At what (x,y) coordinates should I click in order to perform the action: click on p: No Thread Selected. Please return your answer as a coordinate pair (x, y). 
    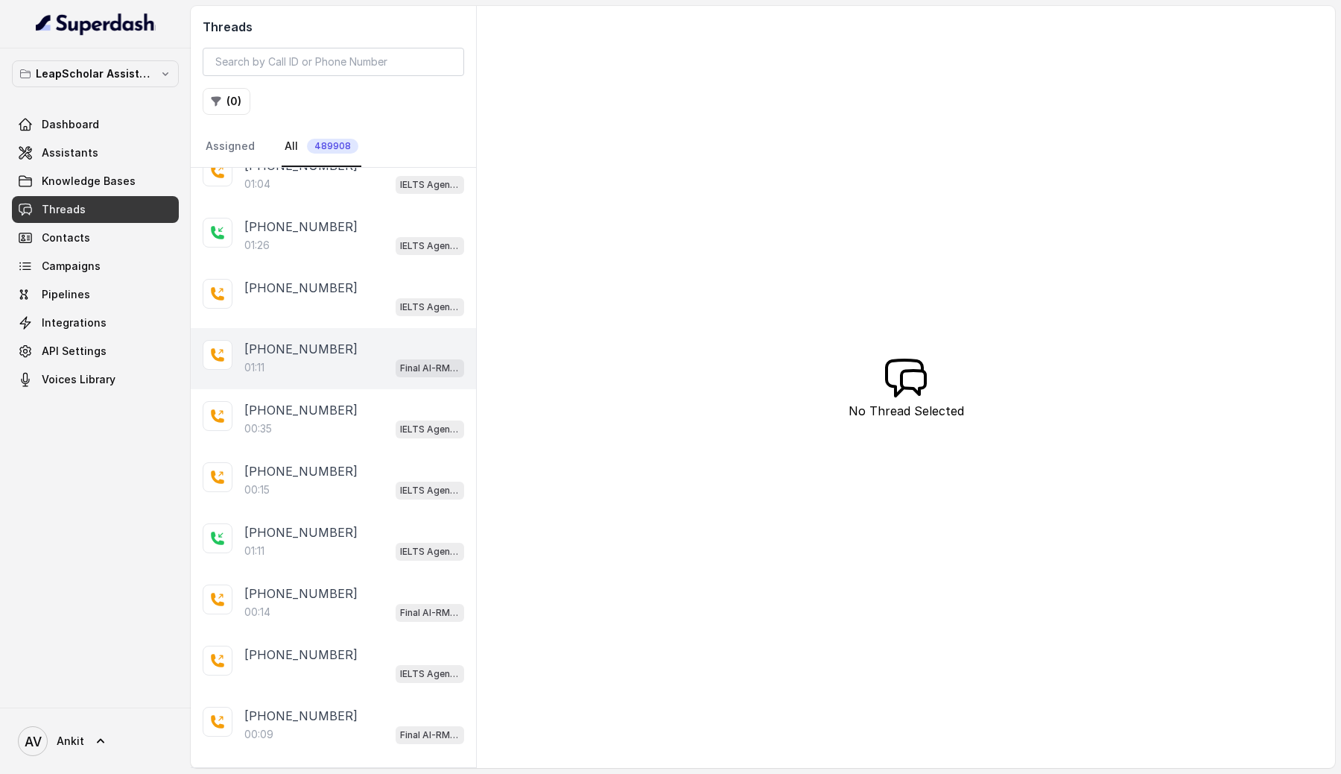
    Looking at the image, I should click on (906, 411).